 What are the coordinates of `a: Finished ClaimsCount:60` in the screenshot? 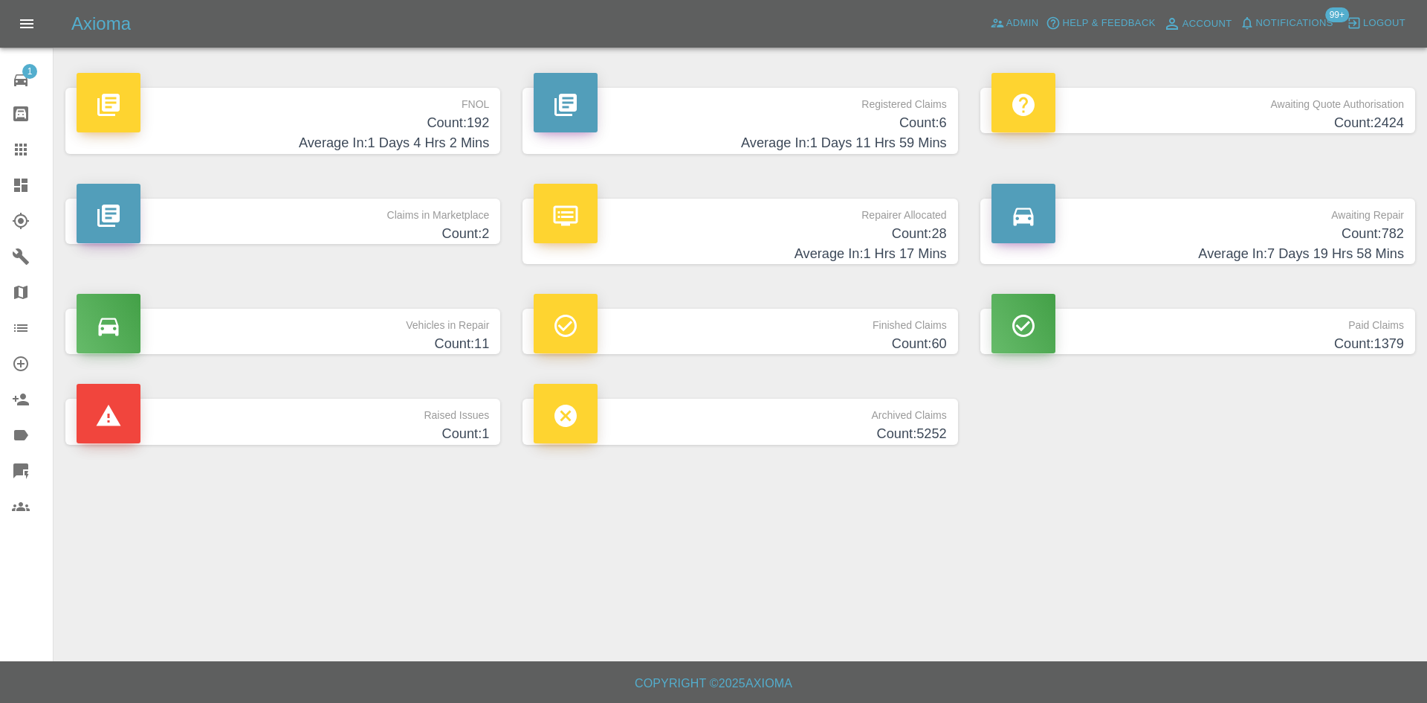 It's located at (740, 331).